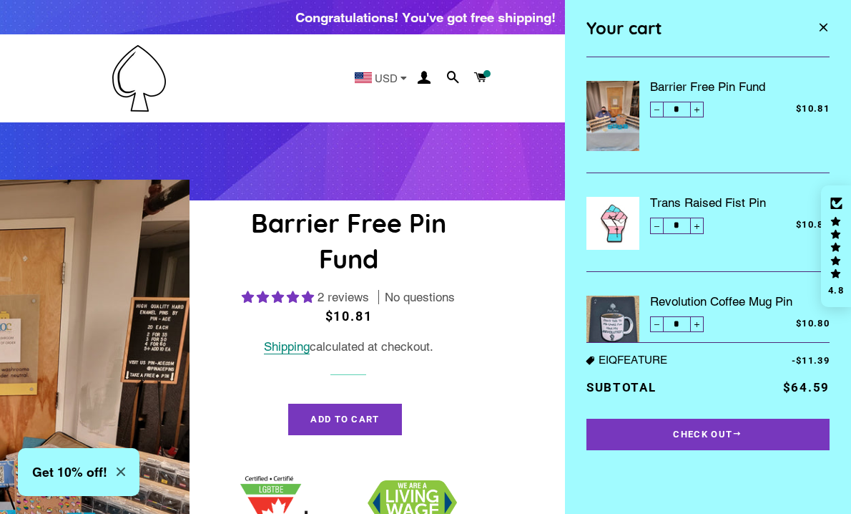 The width and height of the screenshot is (851, 514). What do you see at coordinates (426, 17) in the screenshot?
I see `div: Congratulations! You've got free shipping!` at bounding box center [426, 17].